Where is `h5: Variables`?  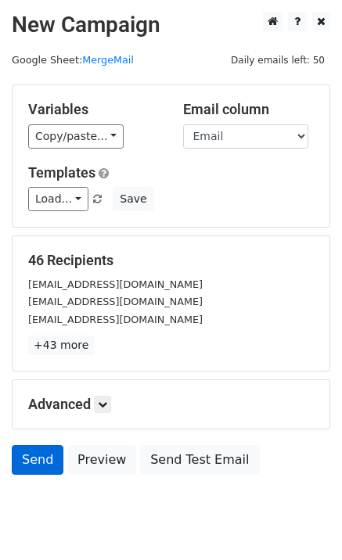
h5: Variables is located at coordinates (94, 110).